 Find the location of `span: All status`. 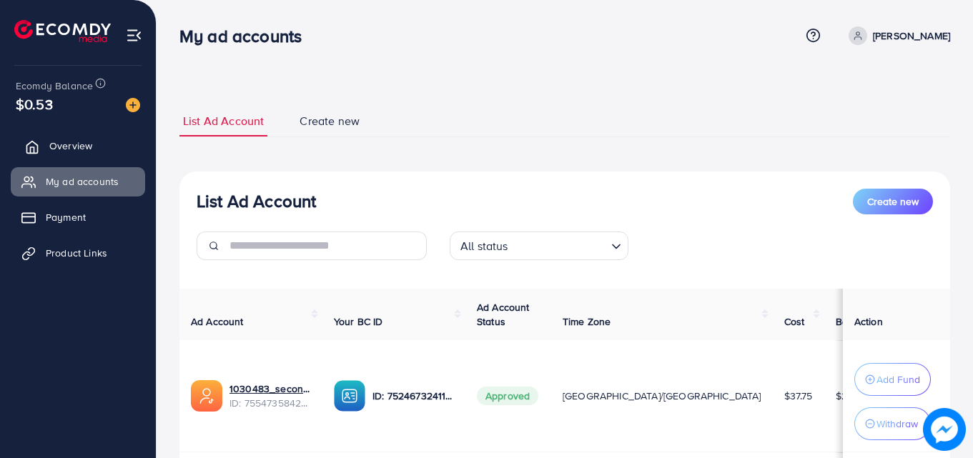

span: All status is located at coordinates (484, 246).